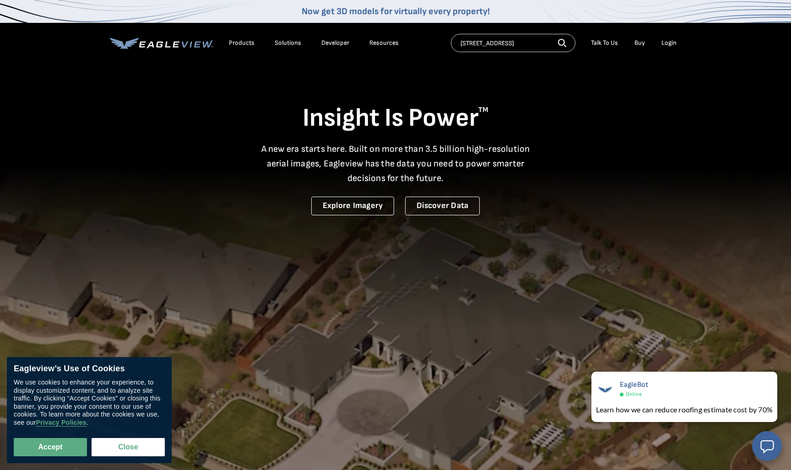  I want to click on button: Accept, so click(50, 447).